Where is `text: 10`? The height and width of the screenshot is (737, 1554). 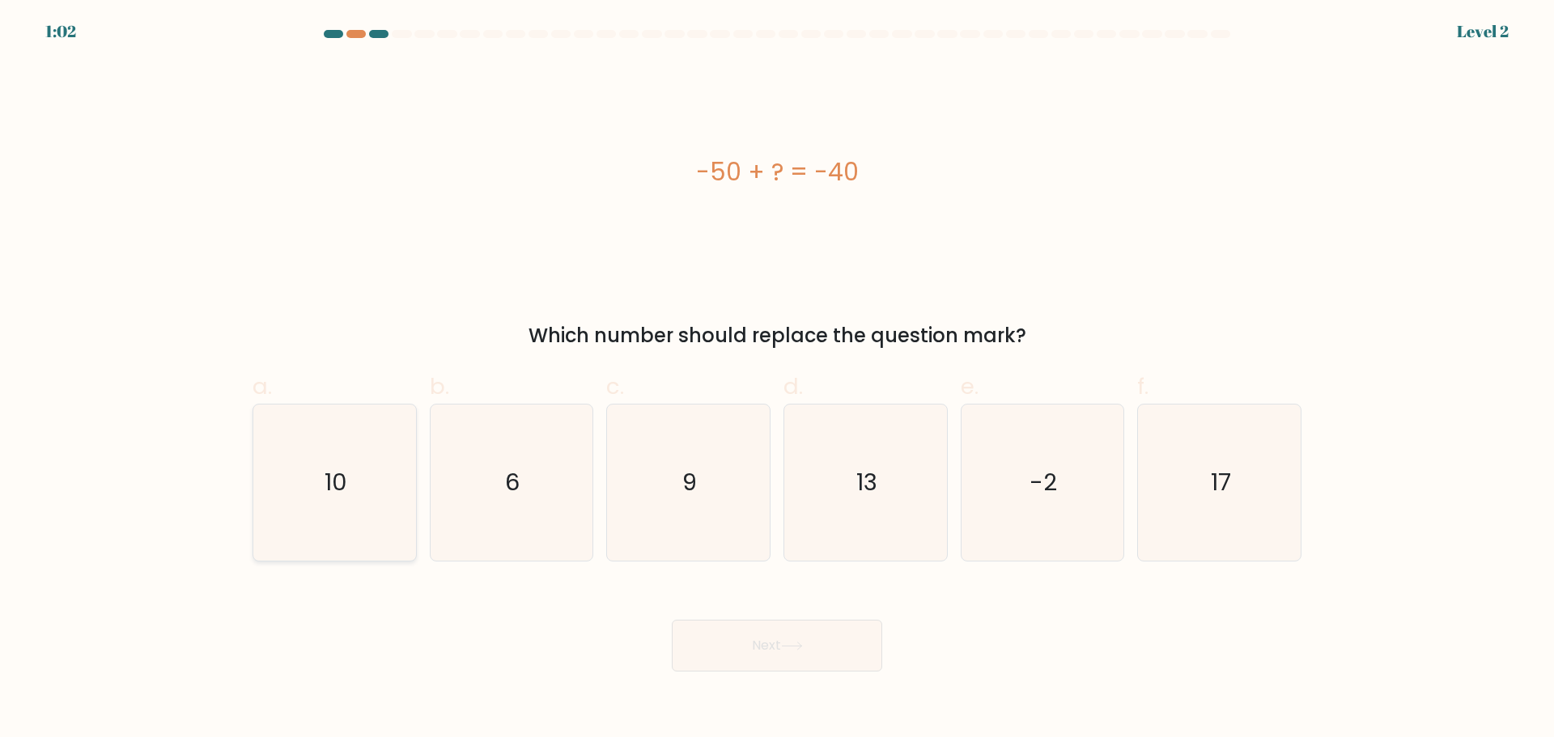 text: 10 is located at coordinates (336, 482).